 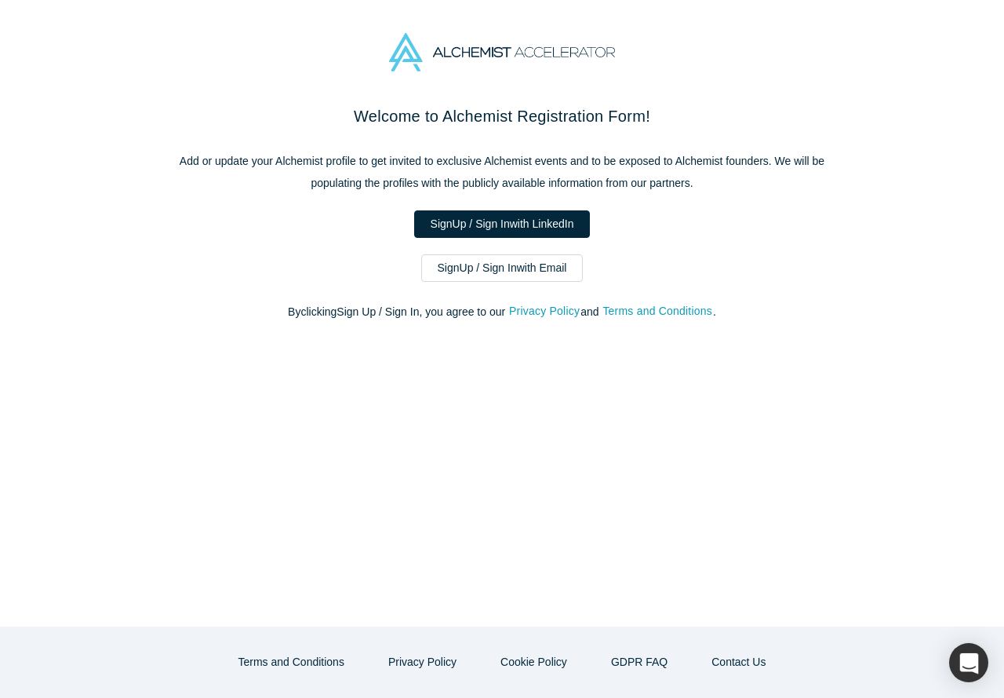 I want to click on img: Alchemist Accelerator Logo, so click(x=502, y=52).